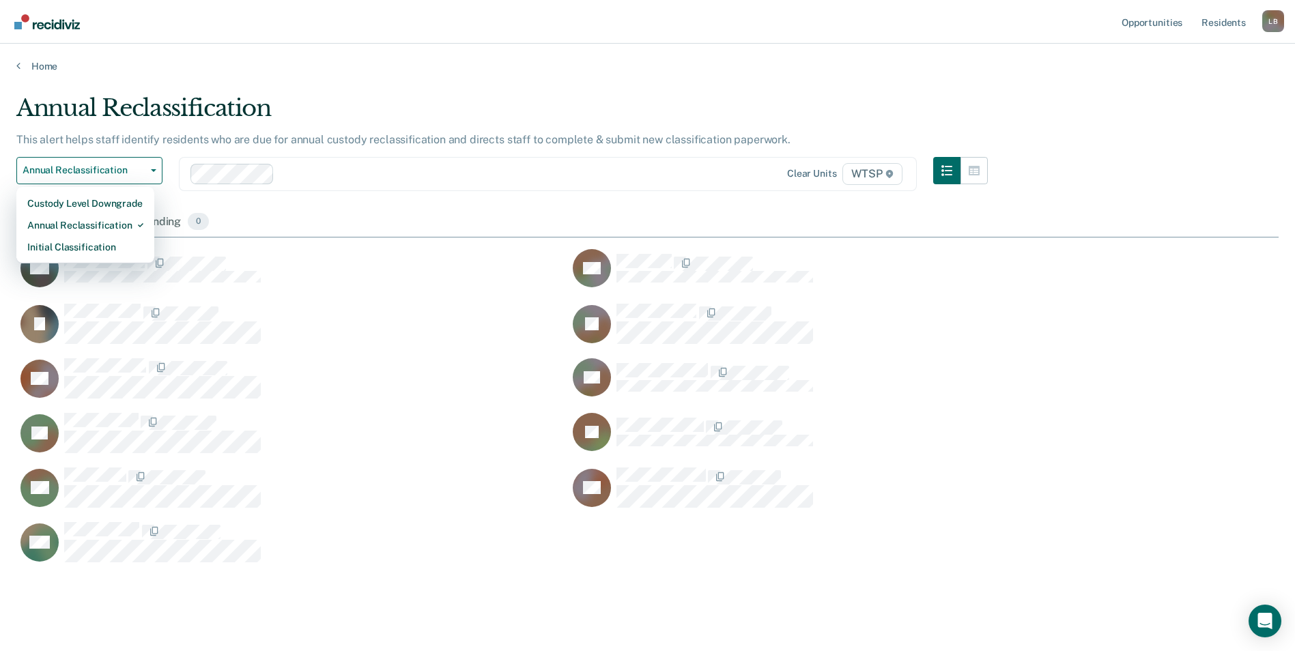 The height and width of the screenshot is (651, 1295). Describe the element at coordinates (292, 440) in the screenshot. I see `div: CaseloadOpportunityCell-00640172` at that location.